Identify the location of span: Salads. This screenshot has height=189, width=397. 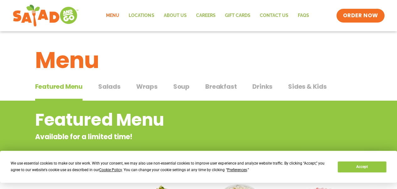
(109, 87).